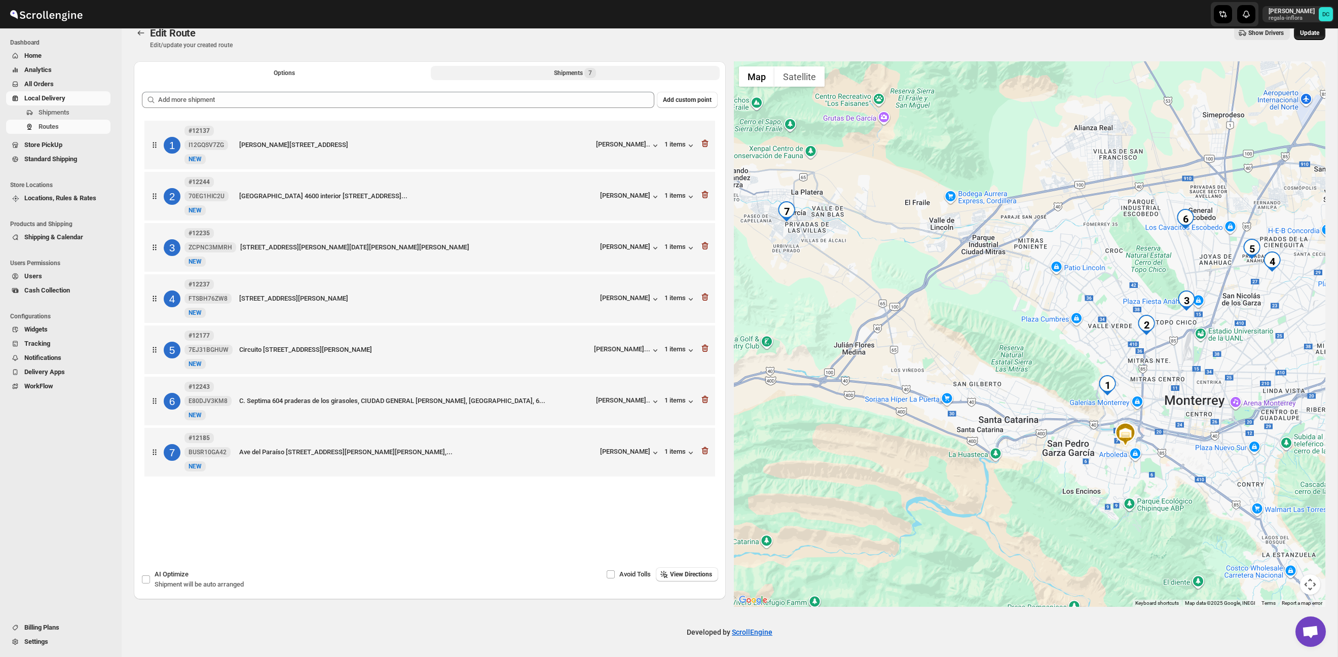  What do you see at coordinates (687, 100) in the screenshot?
I see `span: Add custom point` at bounding box center [687, 100].